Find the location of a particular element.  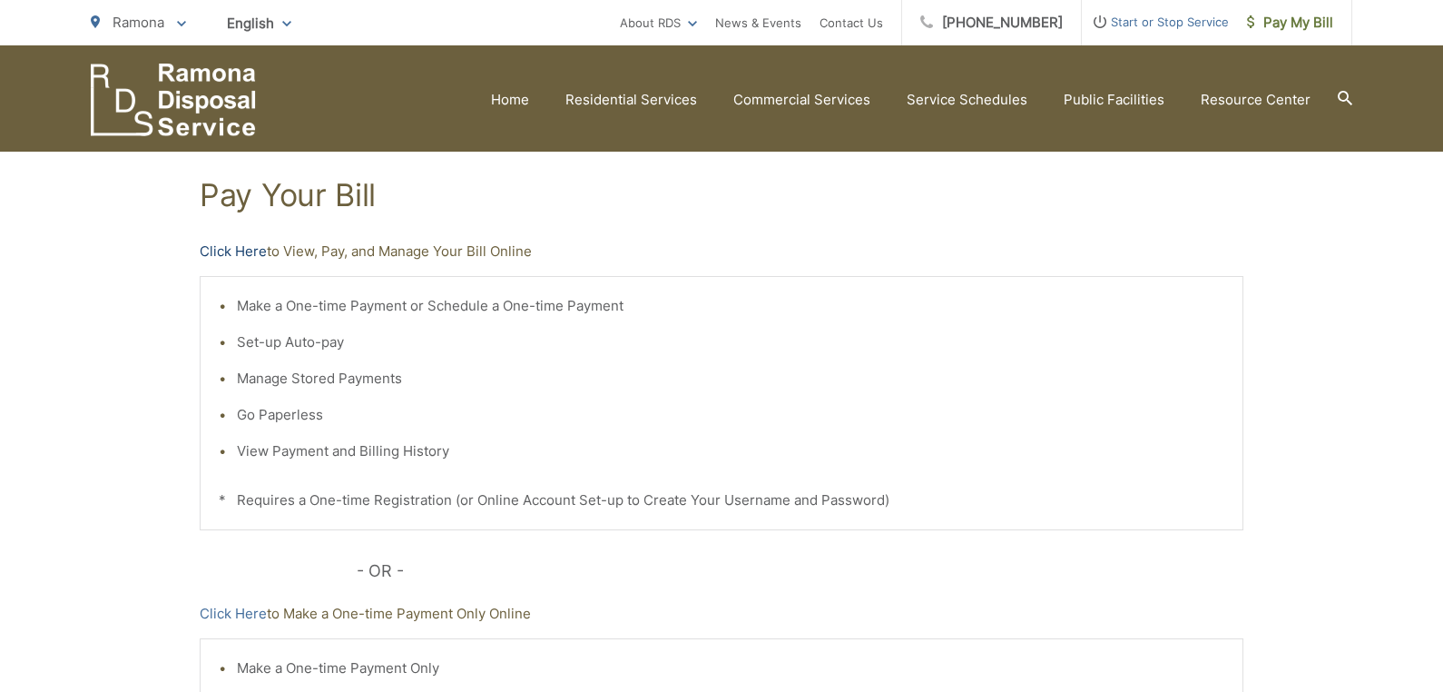

span: English is located at coordinates (259, 23).